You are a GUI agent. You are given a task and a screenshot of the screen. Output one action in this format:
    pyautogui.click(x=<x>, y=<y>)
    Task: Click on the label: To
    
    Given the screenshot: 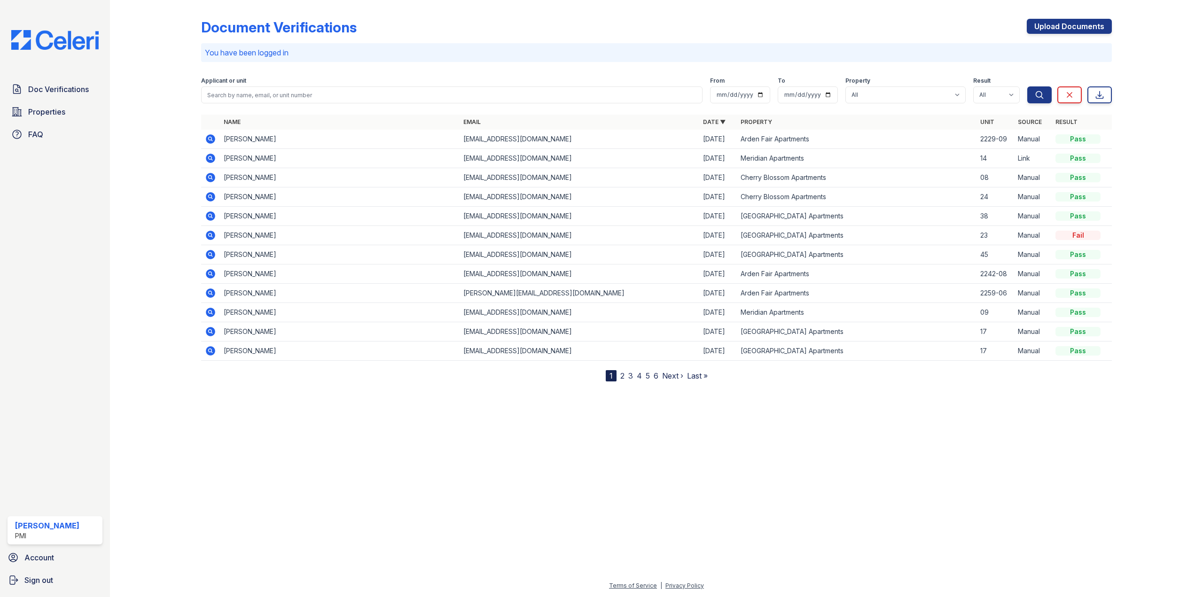 What is the action you would take?
    pyautogui.click(x=781, y=81)
    